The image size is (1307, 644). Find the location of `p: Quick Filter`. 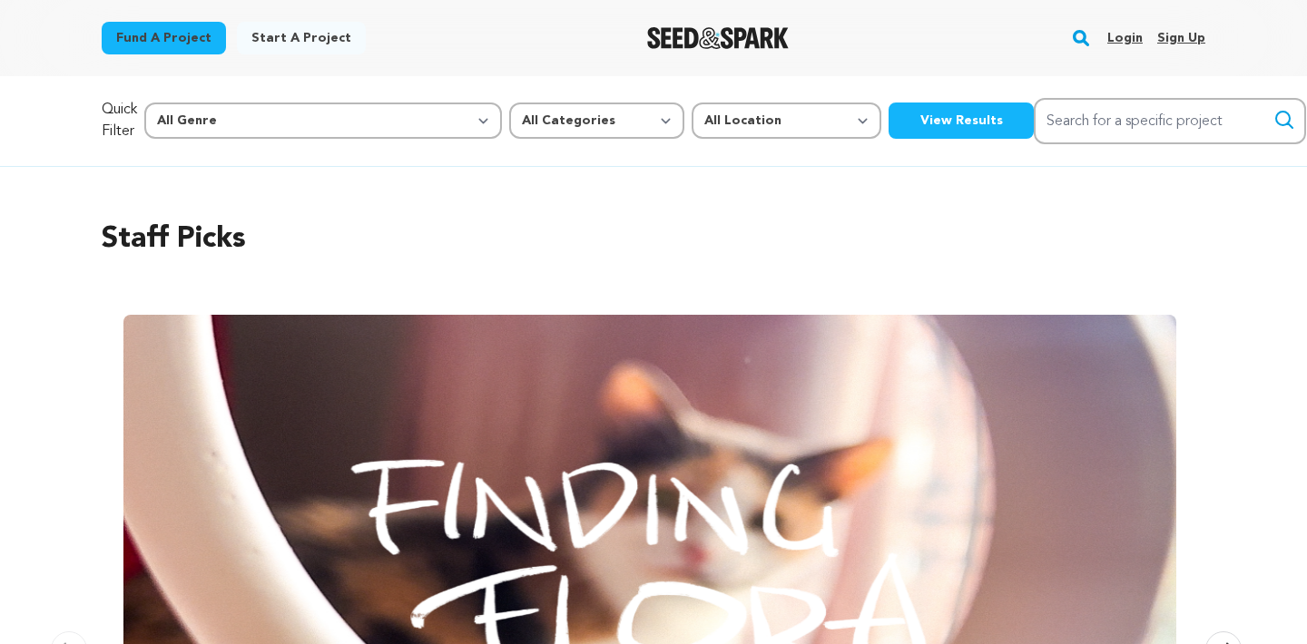

p: Quick Filter is located at coordinates (119, 121).